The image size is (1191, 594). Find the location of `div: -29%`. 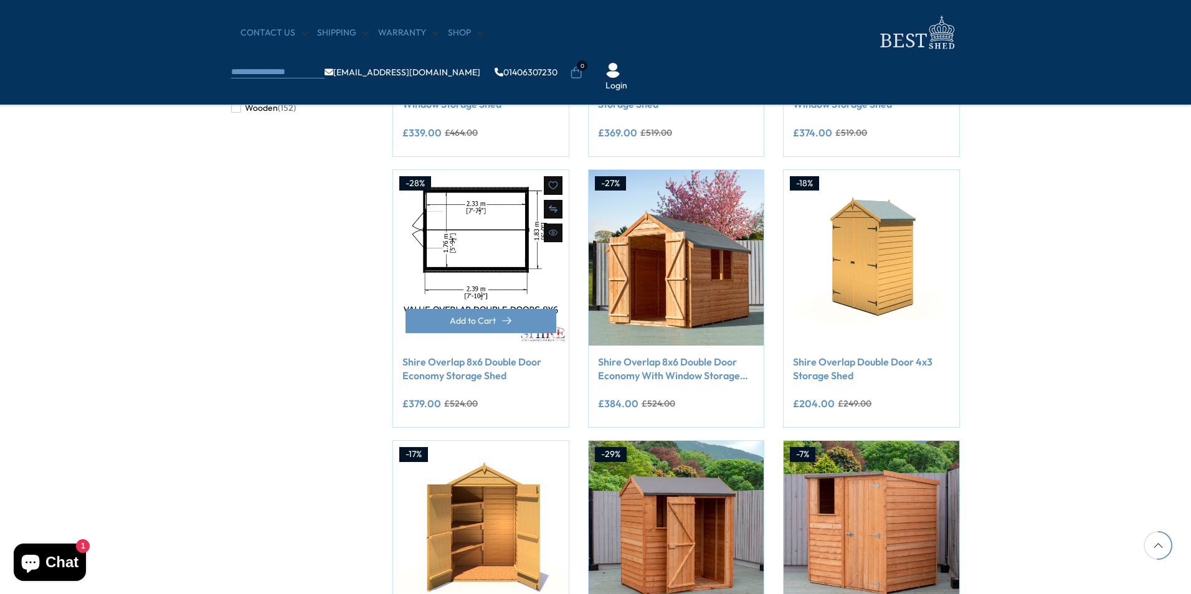

div: -29% is located at coordinates (611, 455).